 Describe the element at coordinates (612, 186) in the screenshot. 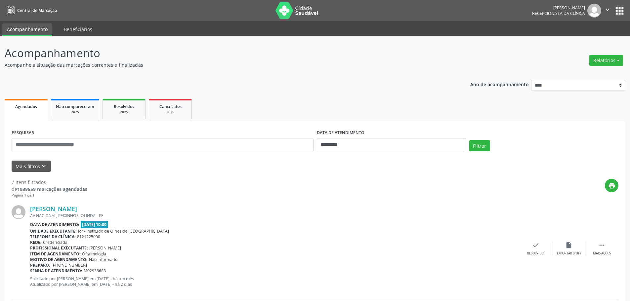

I see `i: print` at that location.